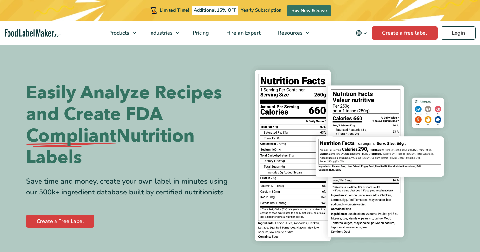 The width and height of the screenshot is (480, 252). Describe the element at coordinates (131, 187) in the screenshot. I see `div: Save time and money, create your own label in minutes using our 500k+ ingredient database built b...` at that location.